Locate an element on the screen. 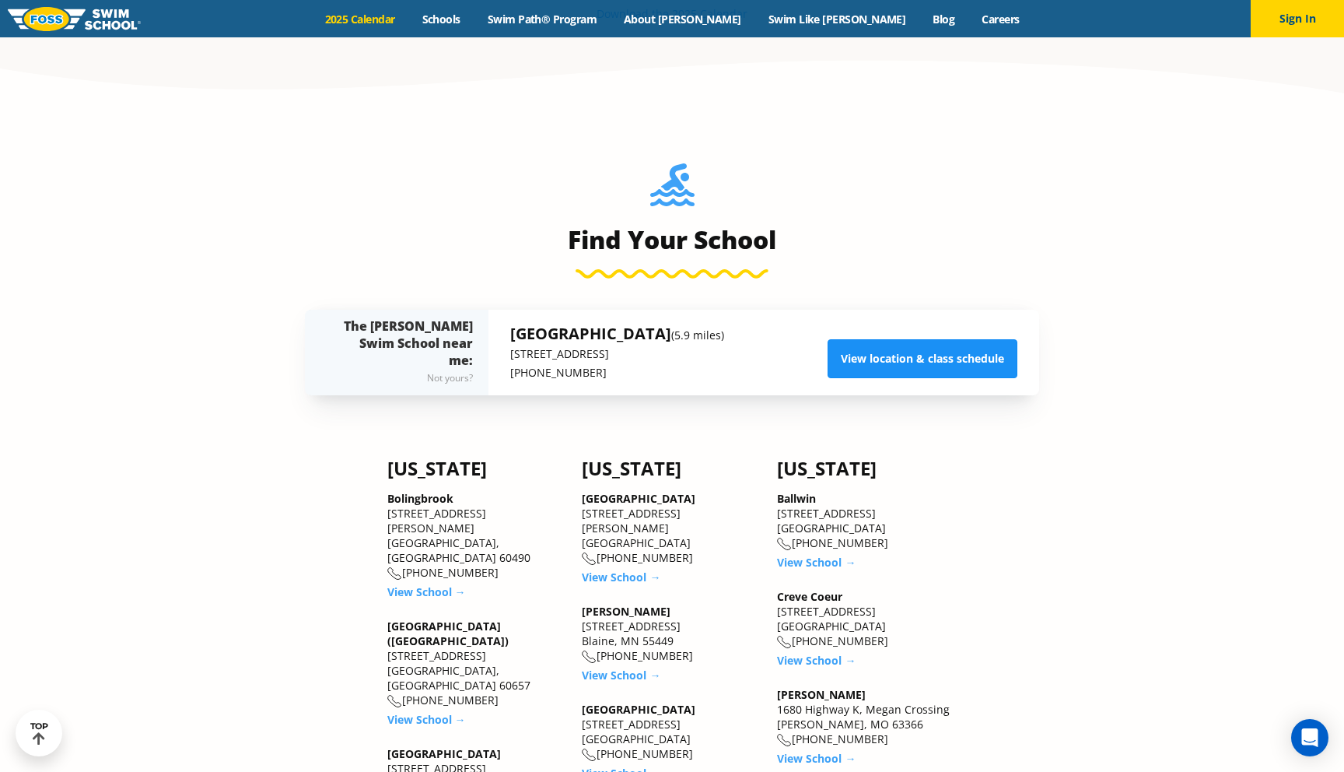 The width and height of the screenshot is (1344, 772). a: View location & class schedule is located at coordinates (922, 359).